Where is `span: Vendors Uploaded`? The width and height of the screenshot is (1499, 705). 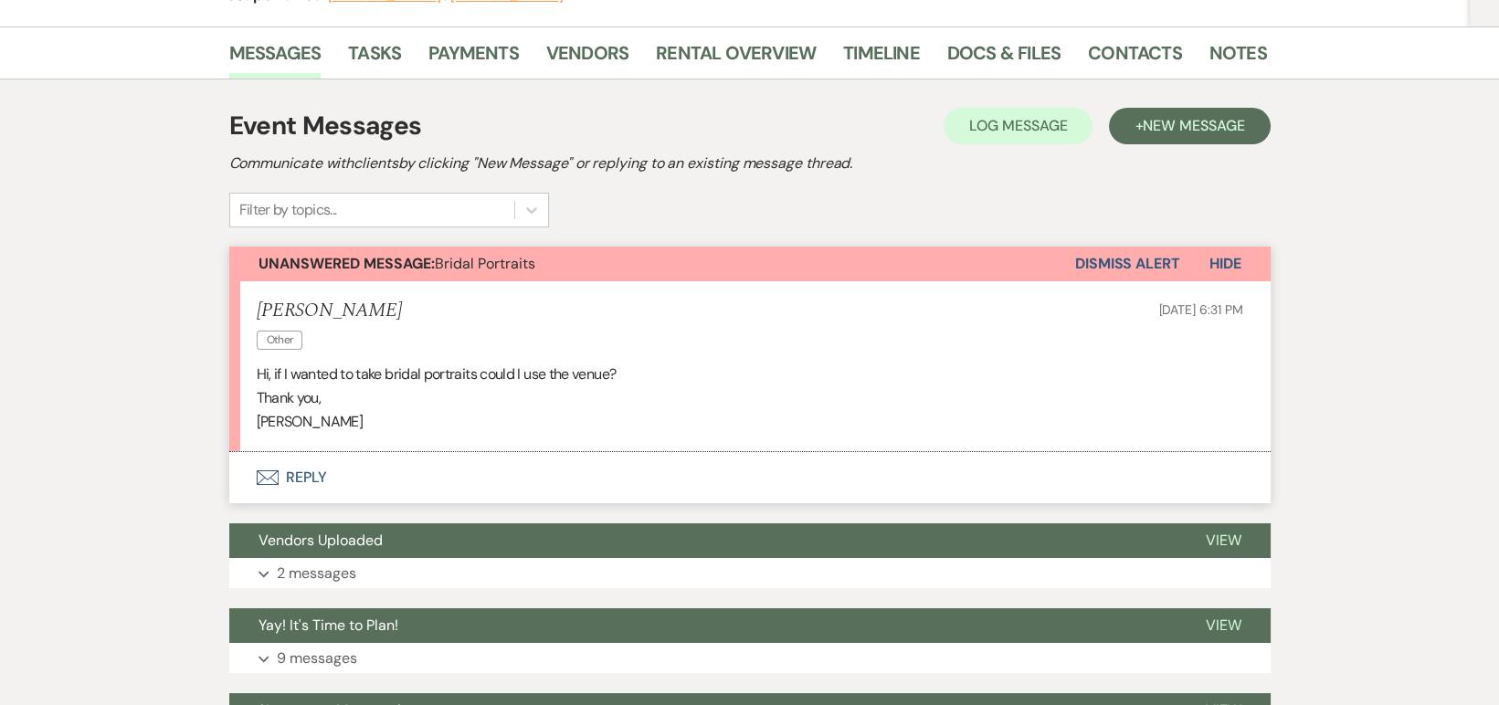
span: Vendors Uploaded is located at coordinates (321, 540).